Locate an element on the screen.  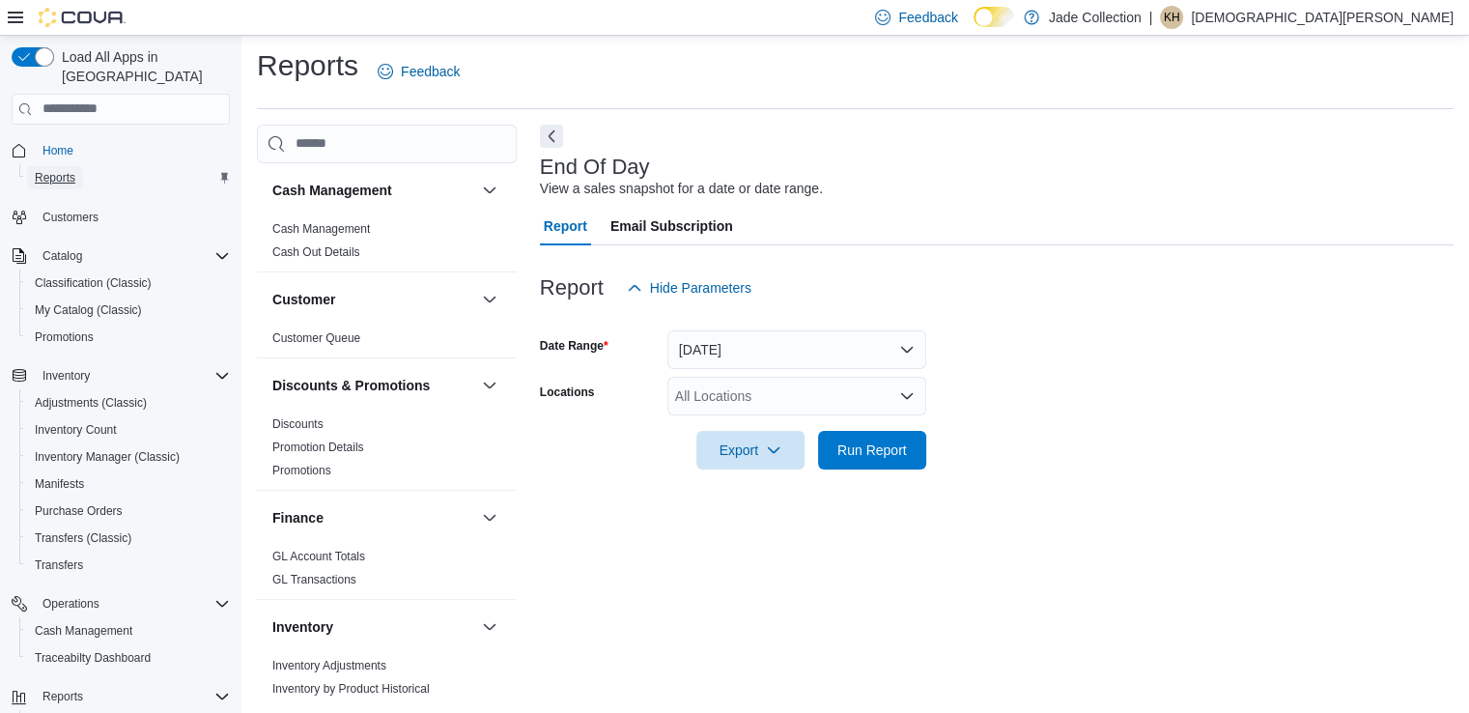
button: Manifests is located at coordinates (128, 484).